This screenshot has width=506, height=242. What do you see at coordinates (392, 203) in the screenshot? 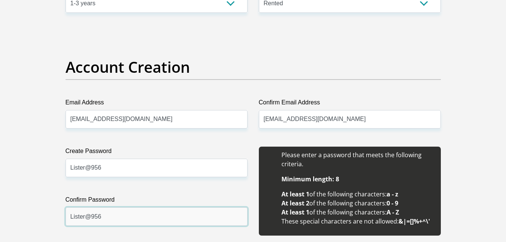
I see `b: 0 - 9` at bounding box center [392, 203].